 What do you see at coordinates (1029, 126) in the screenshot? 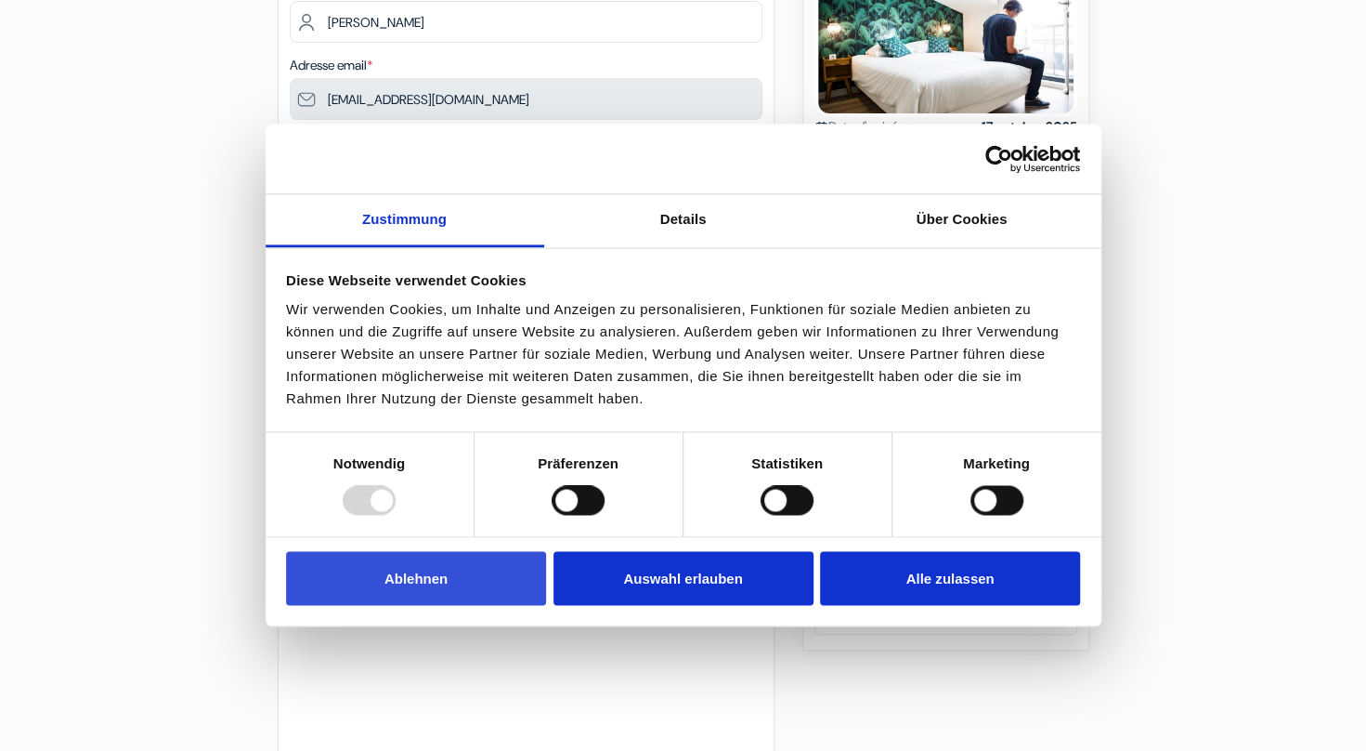
I see `strong: 17 octobre 2025` at bounding box center [1029, 126].